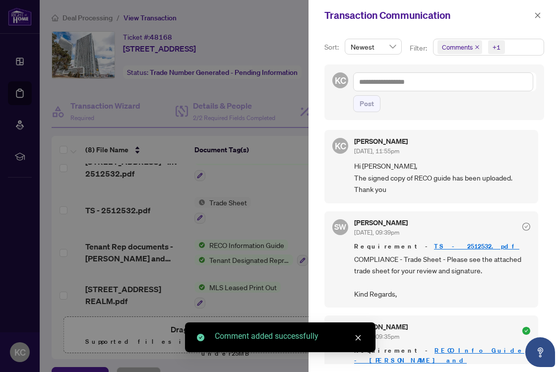 Image resolution: width=560 pixels, height=372 pixels. What do you see at coordinates (540, 352) in the screenshot?
I see `button: Open asap` at bounding box center [540, 352].